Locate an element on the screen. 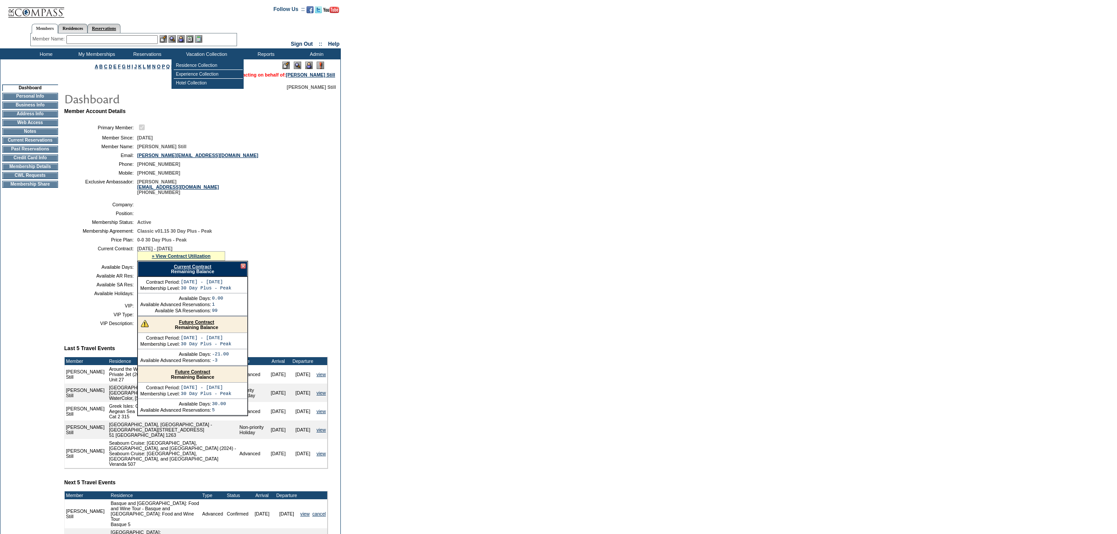  td: 1 is located at coordinates (218, 304).